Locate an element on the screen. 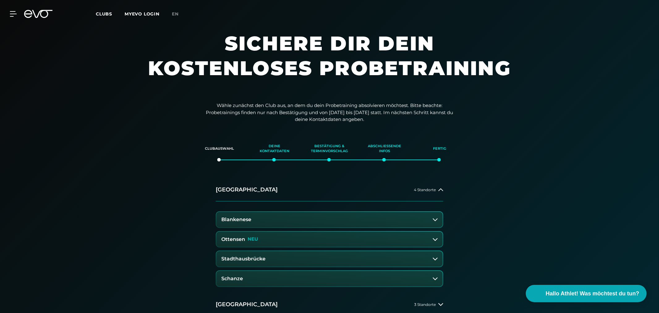  span: Clubs is located at coordinates (104, 14).